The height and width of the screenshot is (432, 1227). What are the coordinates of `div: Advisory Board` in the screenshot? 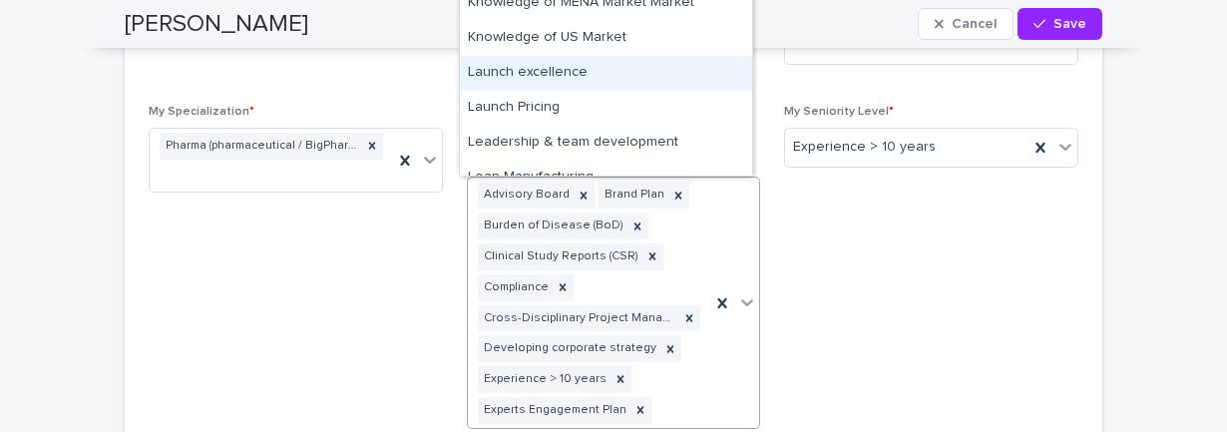 It's located at (525, 195).